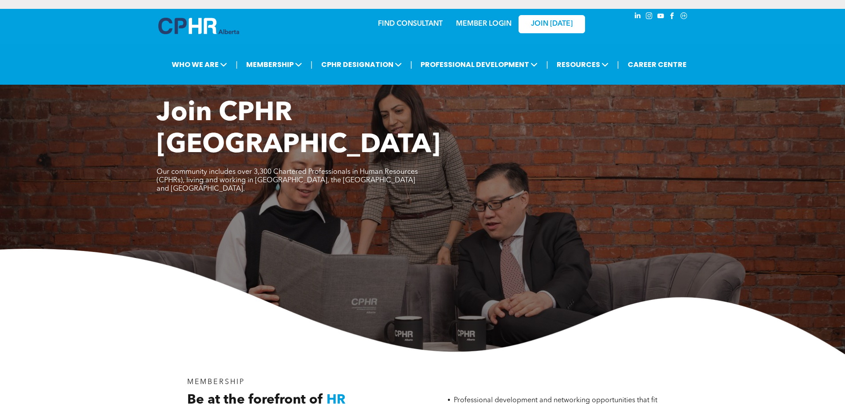  What do you see at coordinates (661, 17) in the screenshot?
I see `a: youtube` at bounding box center [661, 17].